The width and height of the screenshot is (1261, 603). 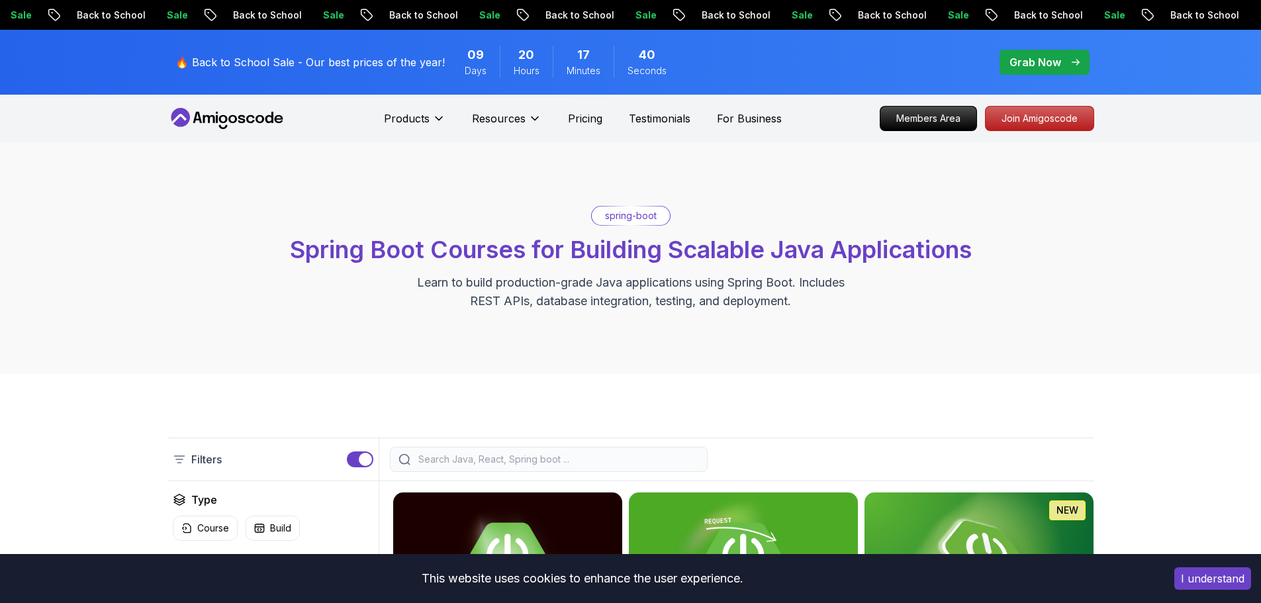 What do you see at coordinates (647, 55) in the screenshot?
I see `span: 40 Seconds` at bounding box center [647, 55].